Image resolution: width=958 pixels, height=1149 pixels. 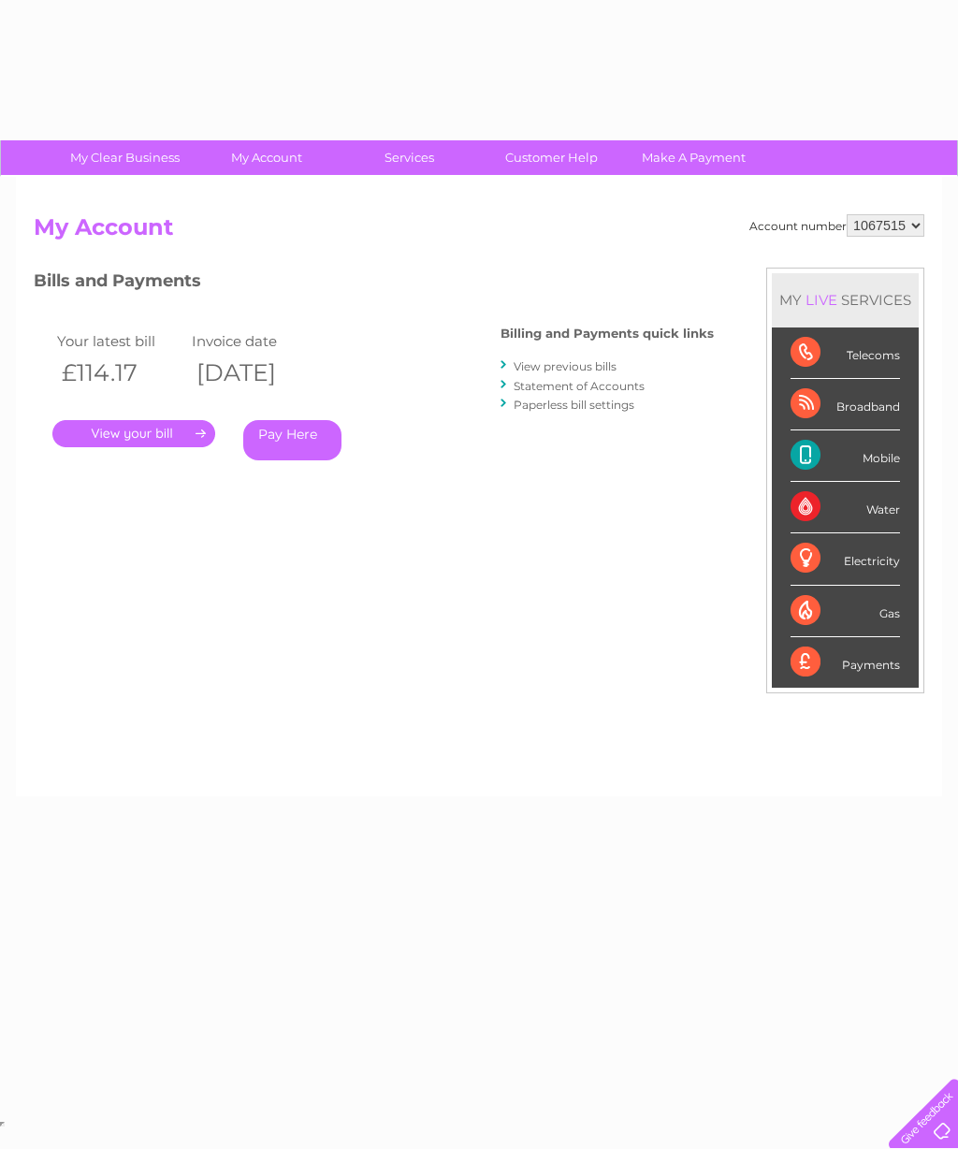 I want to click on div: LIVE, so click(x=821, y=299).